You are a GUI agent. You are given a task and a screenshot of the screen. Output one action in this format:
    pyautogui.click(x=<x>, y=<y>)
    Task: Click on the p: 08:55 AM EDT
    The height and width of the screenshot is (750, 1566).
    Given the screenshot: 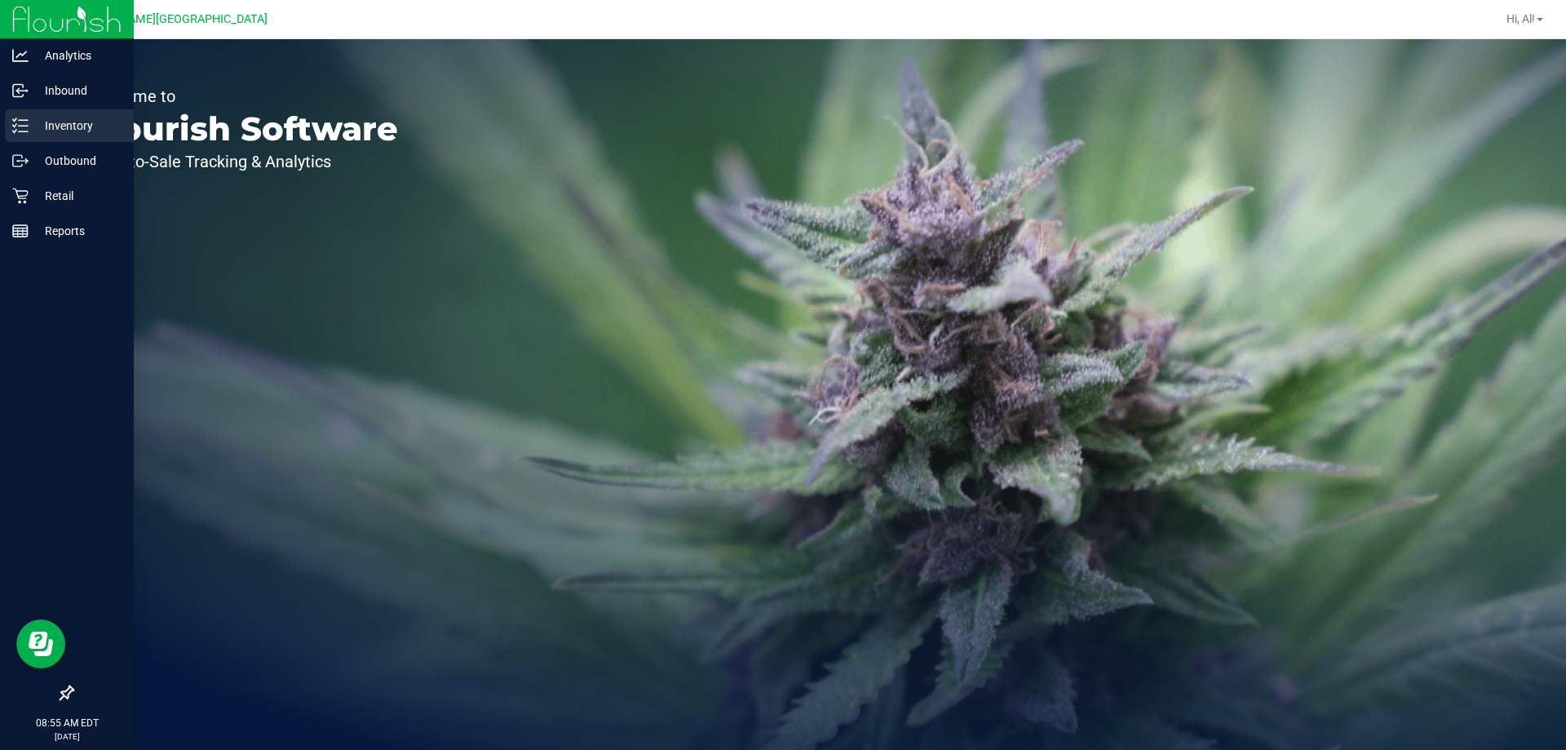 What is the action you would take?
    pyautogui.click(x=67, y=723)
    